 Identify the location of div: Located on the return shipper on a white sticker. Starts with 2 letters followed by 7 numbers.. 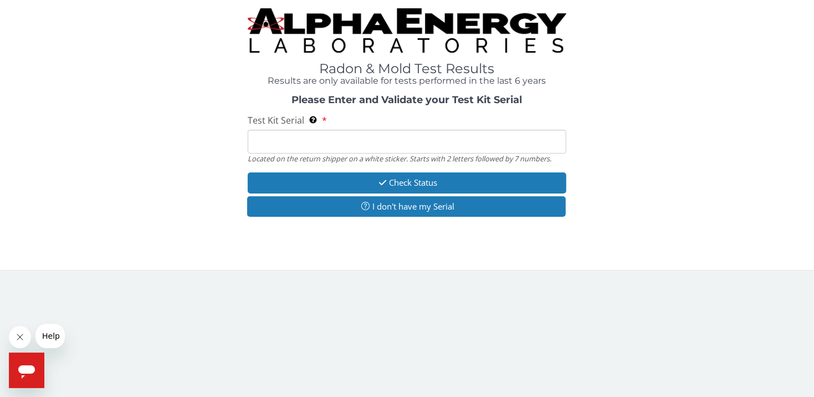
(407, 158).